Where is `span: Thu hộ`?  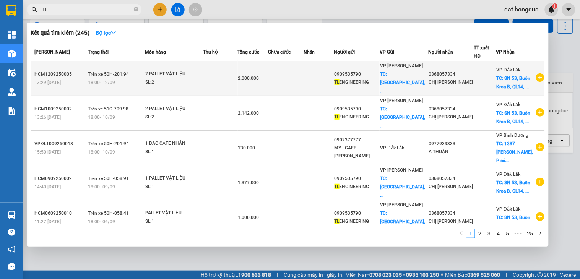 span: Thu hộ is located at coordinates (210, 52).